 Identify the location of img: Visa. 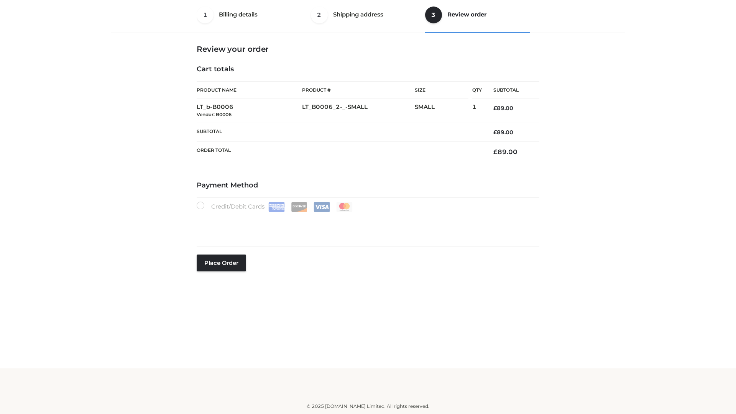
(321, 207).